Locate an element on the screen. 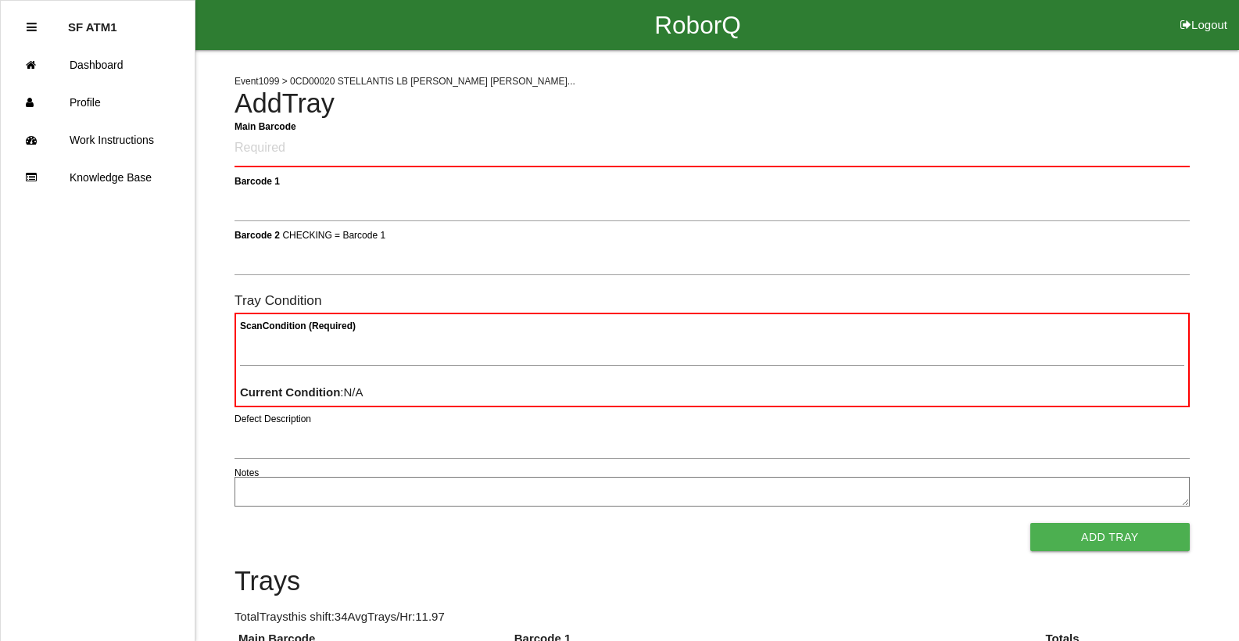  a: Knowledge Base is located at coordinates (98, 177).